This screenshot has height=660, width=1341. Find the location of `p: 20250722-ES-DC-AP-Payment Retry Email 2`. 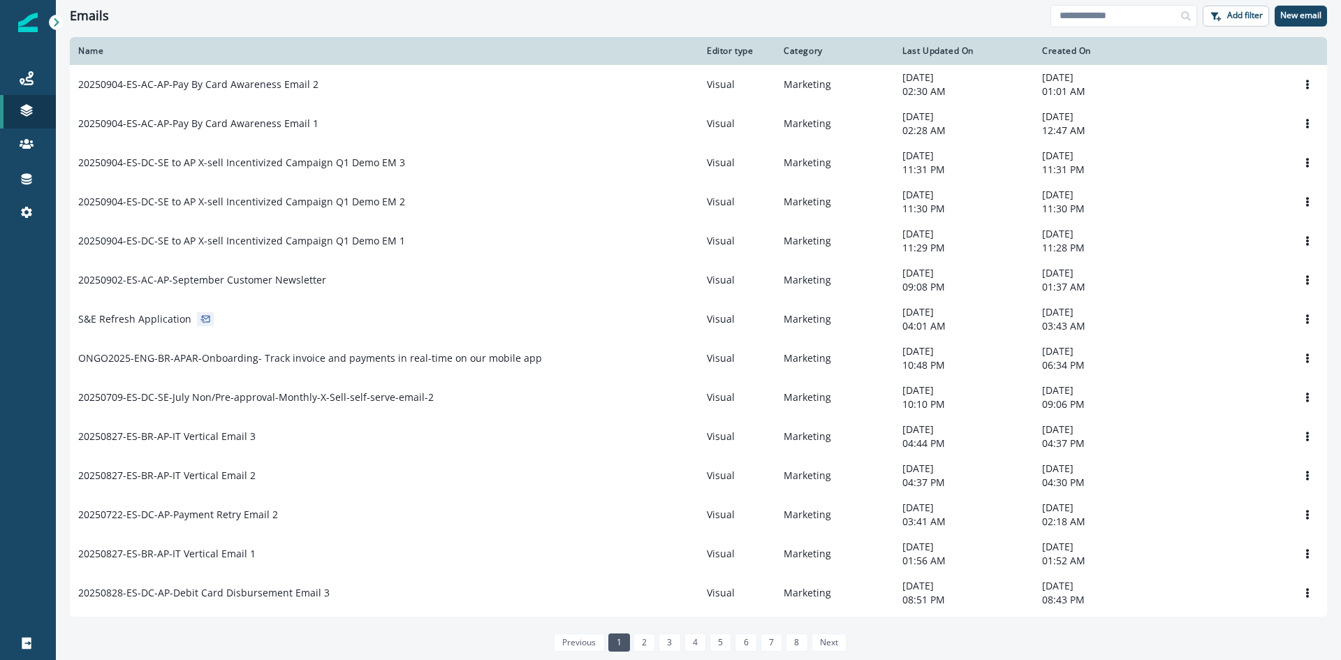

p: 20250722-ES-DC-AP-Payment Retry Email 2 is located at coordinates (178, 515).